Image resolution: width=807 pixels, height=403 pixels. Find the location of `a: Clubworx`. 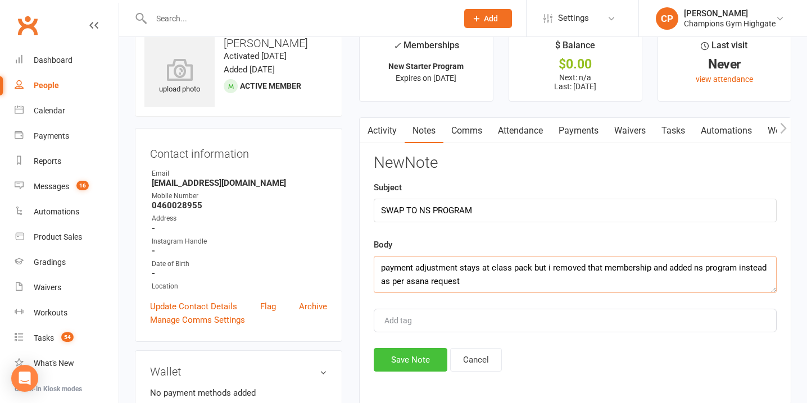

a: Clubworx is located at coordinates (28, 25).